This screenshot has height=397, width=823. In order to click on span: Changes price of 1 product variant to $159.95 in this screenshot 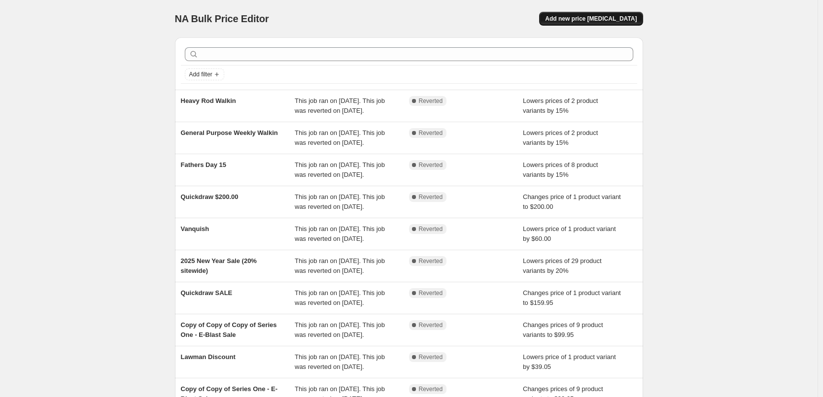, I will do `click(571, 298)`.